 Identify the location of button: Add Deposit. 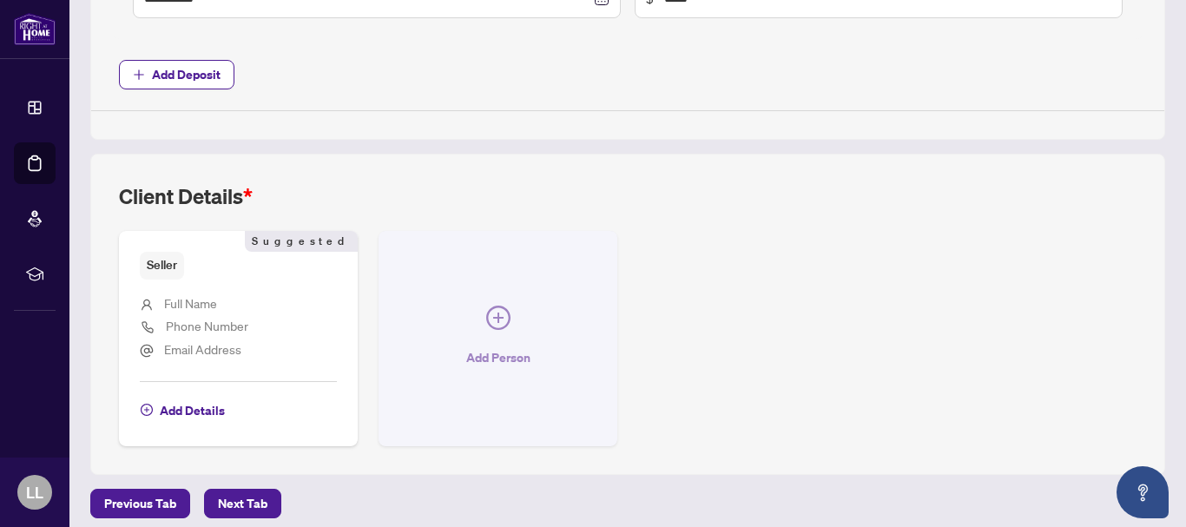
(176, 75).